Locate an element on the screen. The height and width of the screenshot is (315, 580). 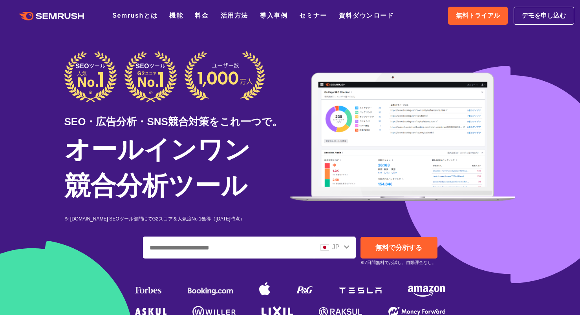
span: 無料トライアル is located at coordinates (478, 16).